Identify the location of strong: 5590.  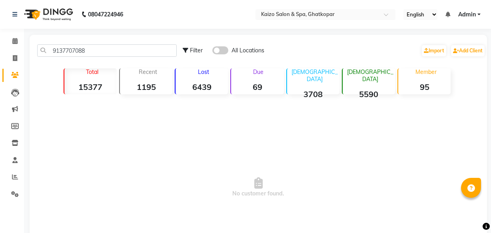
(368, 94).